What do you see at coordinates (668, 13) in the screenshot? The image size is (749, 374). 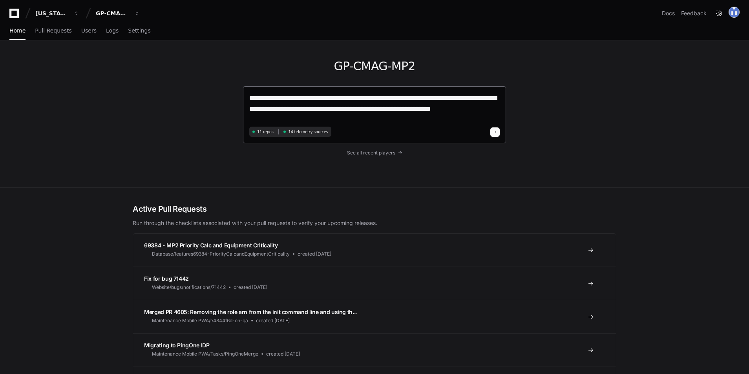 I see `a: Docs` at bounding box center [668, 13].